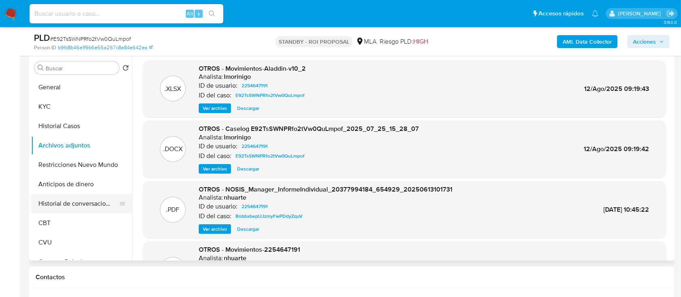 Image resolution: width=681 pixels, height=297 pixels. I want to click on button: Historial Casos, so click(82, 126).